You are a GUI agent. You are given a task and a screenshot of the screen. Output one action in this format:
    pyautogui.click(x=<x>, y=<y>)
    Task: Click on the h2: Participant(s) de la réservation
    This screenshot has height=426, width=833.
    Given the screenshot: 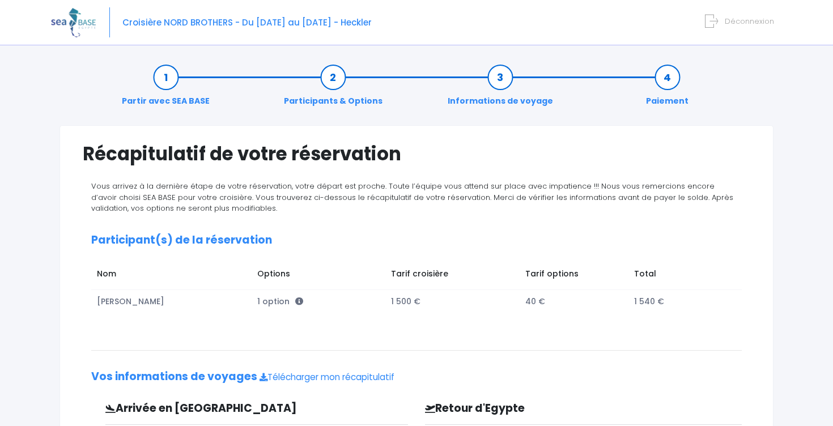 What is the action you would take?
    pyautogui.click(x=417, y=240)
    